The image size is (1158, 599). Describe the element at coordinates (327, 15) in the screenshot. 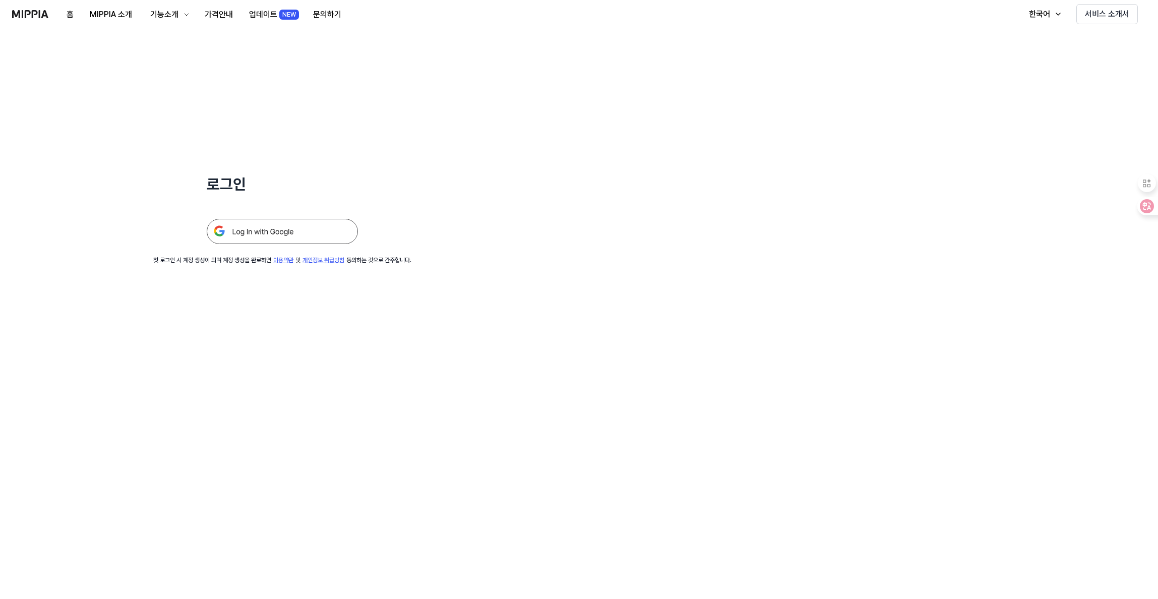

I see `a: 문의하기` at that location.